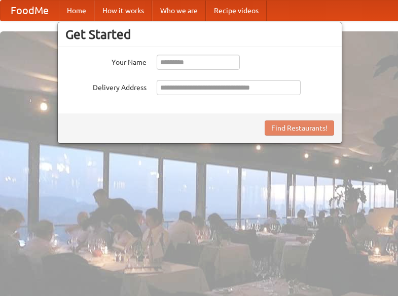  What do you see at coordinates (106, 61) in the screenshot?
I see `label: Your Name` at bounding box center [106, 61].